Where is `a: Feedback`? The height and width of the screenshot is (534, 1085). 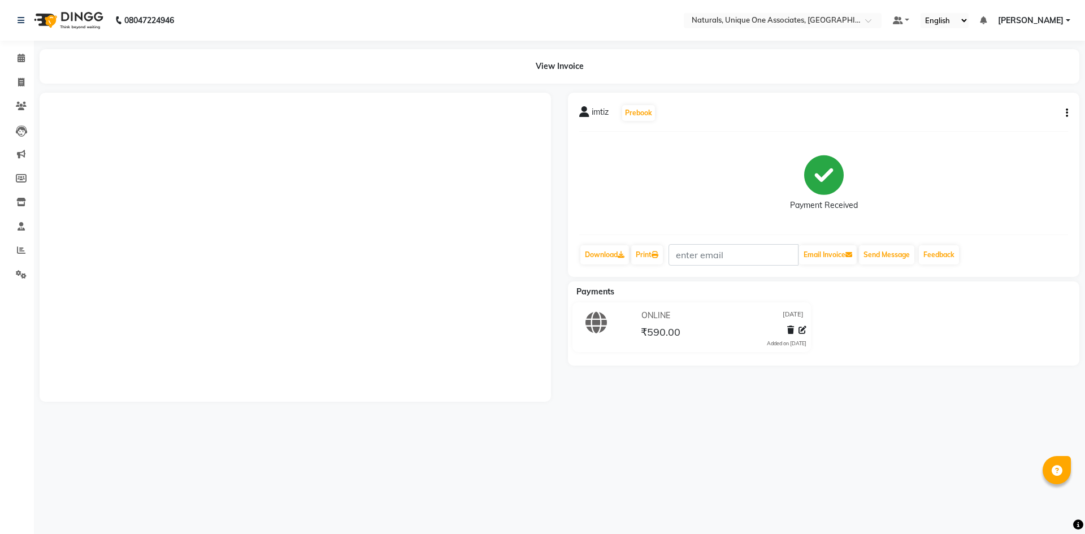 a: Feedback is located at coordinates (938, 255).